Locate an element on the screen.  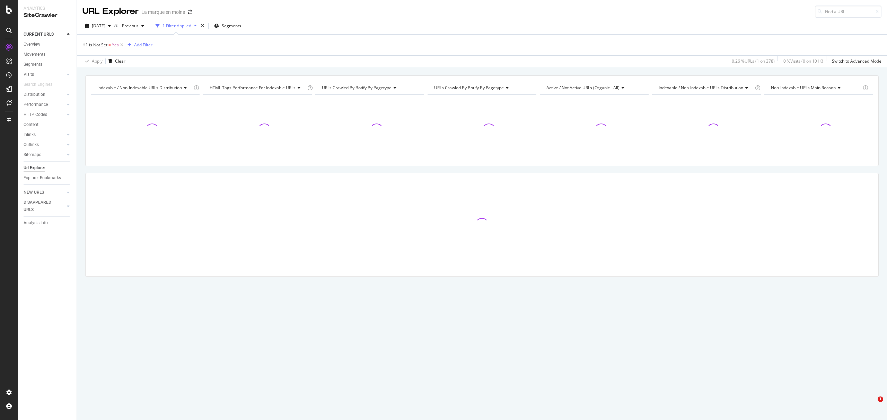
div: Performance is located at coordinates (36, 105).